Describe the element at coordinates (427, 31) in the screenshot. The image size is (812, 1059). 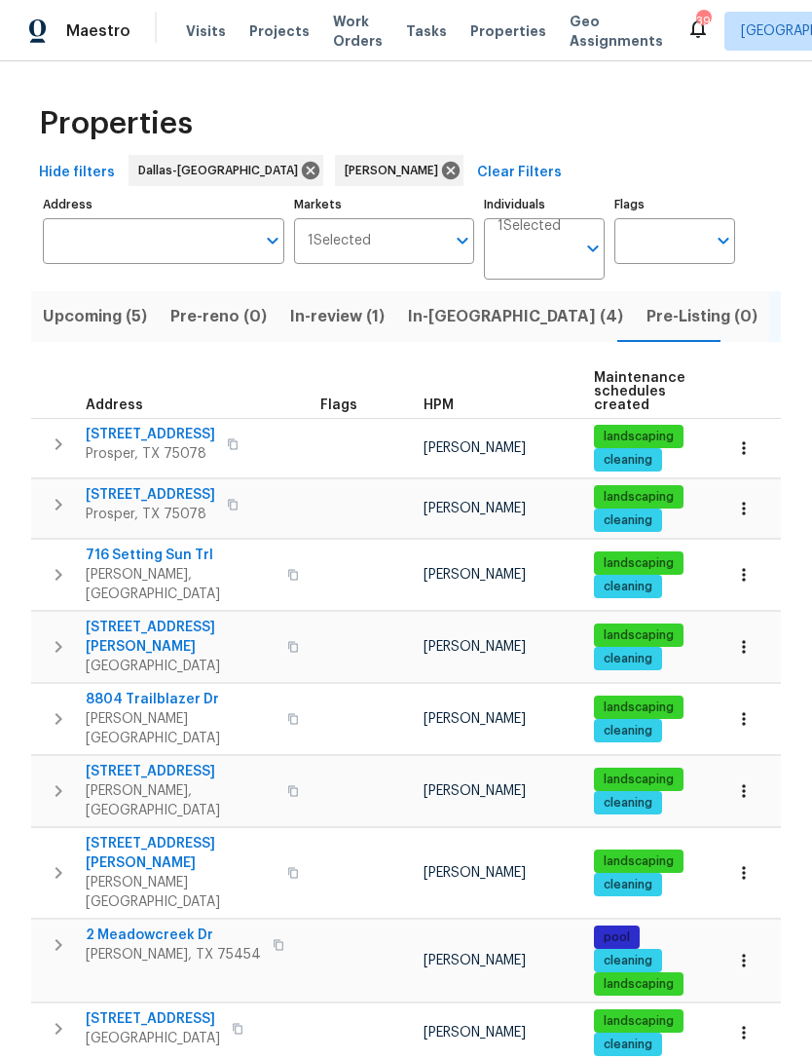
I see `span: Tasks` at that location.